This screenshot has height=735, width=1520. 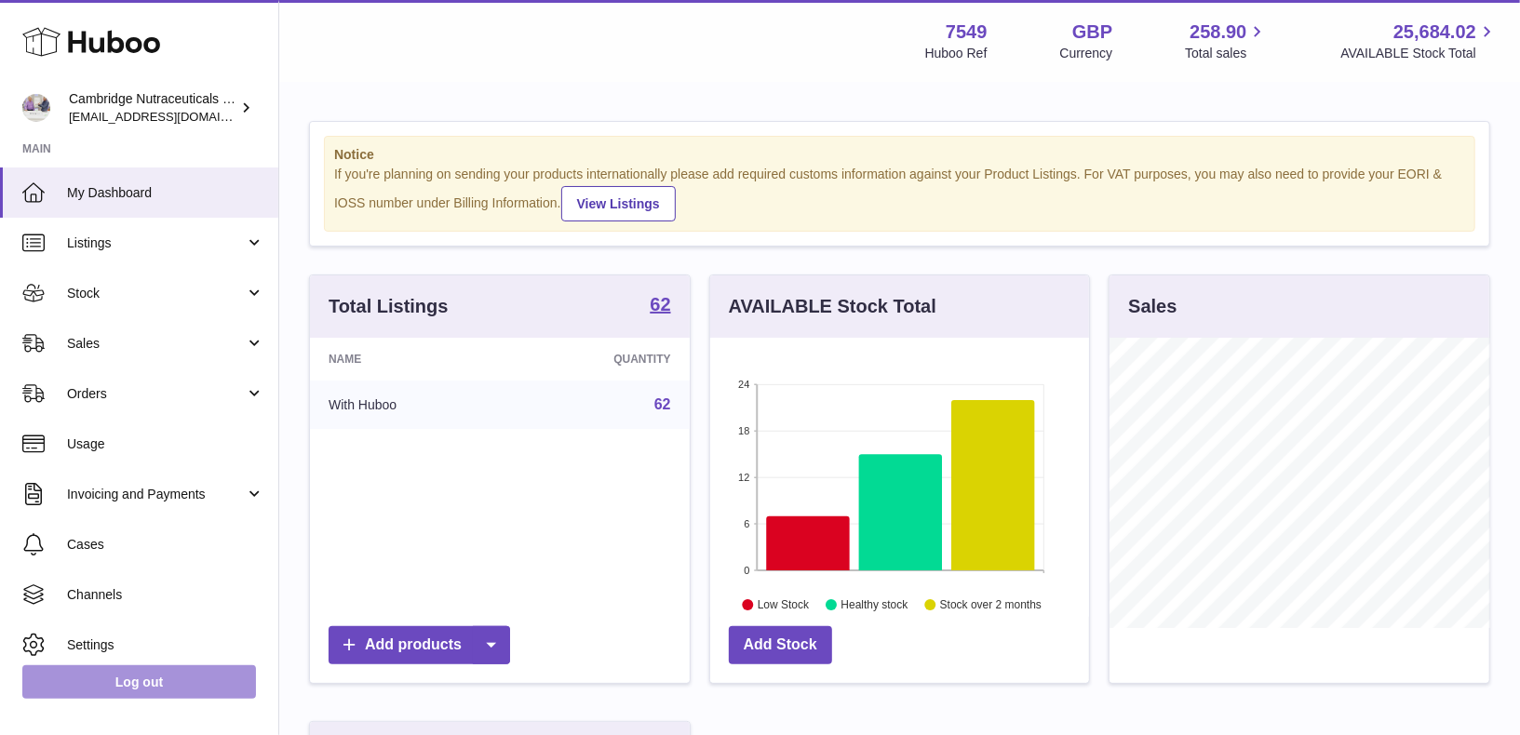 I want to click on text: 18, so click(x=744, y=431).